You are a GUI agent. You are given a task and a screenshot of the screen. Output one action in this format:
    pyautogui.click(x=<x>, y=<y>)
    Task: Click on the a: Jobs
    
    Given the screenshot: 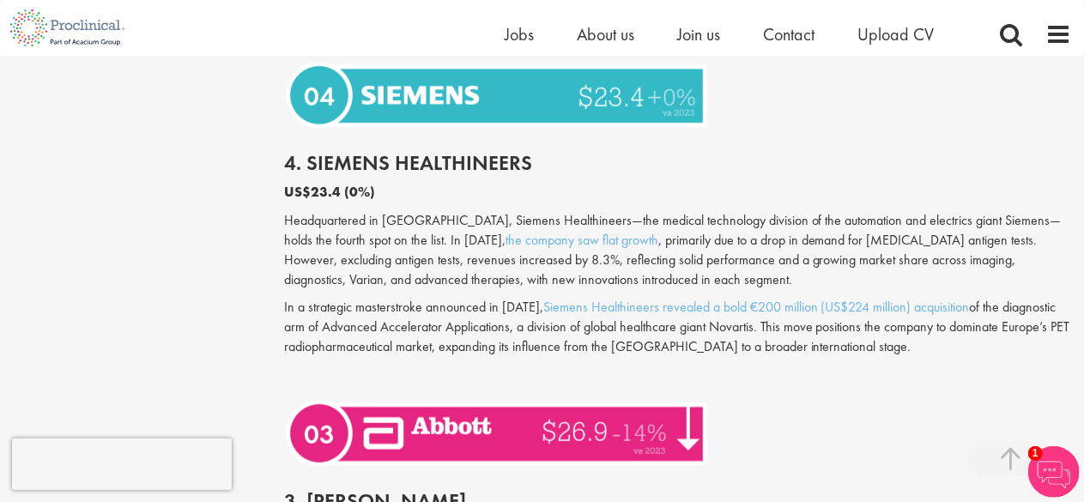 What is the action you would take?
    pyautogui.click(x=519, y=34)
    